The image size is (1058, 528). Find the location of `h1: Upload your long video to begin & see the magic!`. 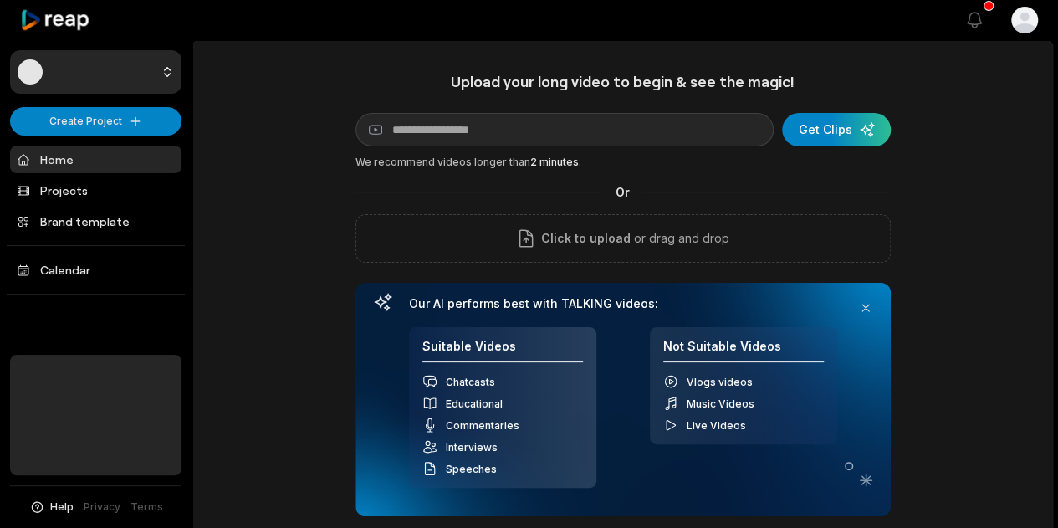

h1: Upload your long video to begin & see the magic! is located at coordinates (623, 81).